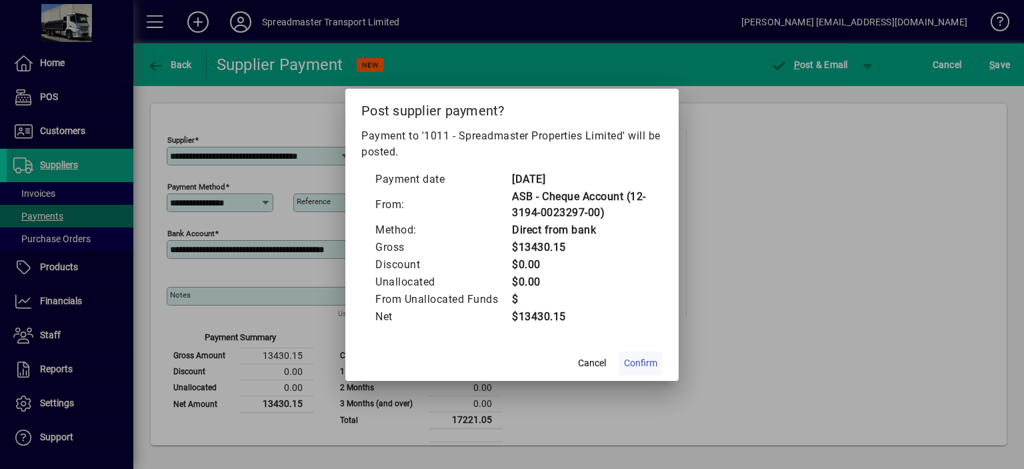 This screenshot has height=469, width=1024. What do you see at coordinates (592, 363) in the screenshot?
I see `button: Cancel` at bounding box center [592, 363].